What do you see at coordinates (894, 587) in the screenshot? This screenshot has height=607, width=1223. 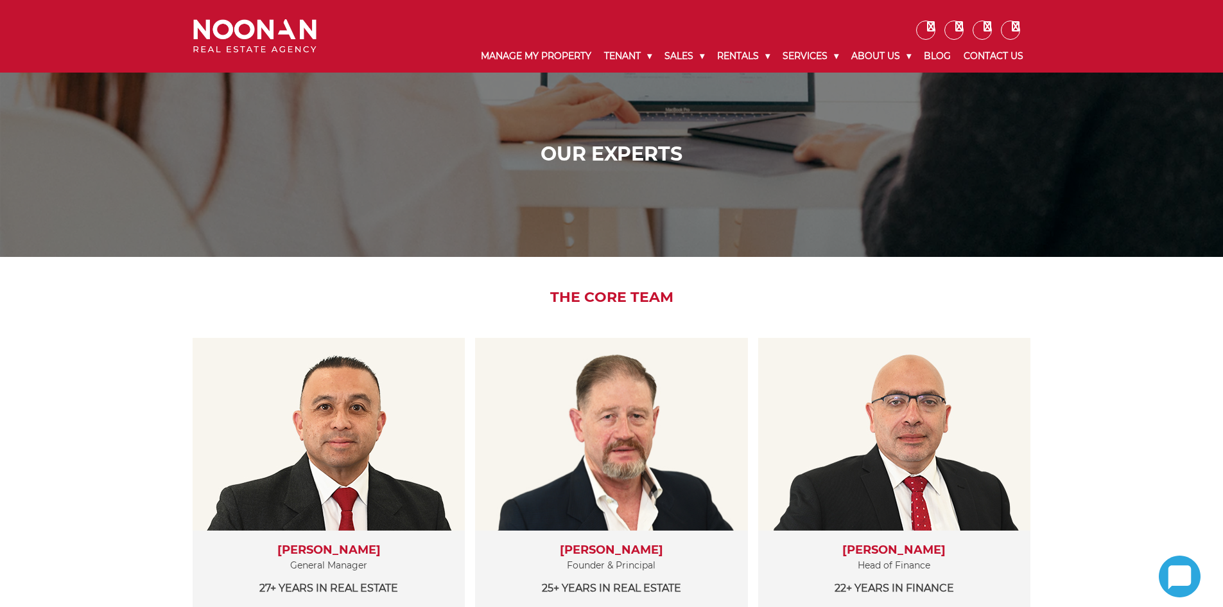 I see `p: 22+ years in Finance` at bounding box center [894, 587].